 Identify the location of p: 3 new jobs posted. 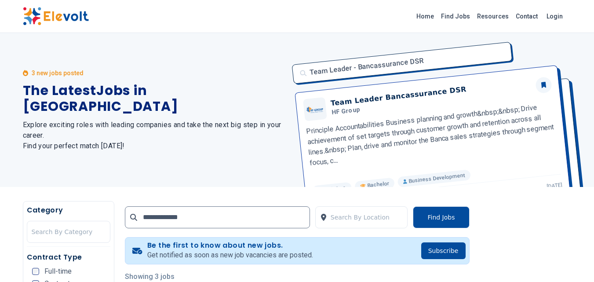
(58, 73).